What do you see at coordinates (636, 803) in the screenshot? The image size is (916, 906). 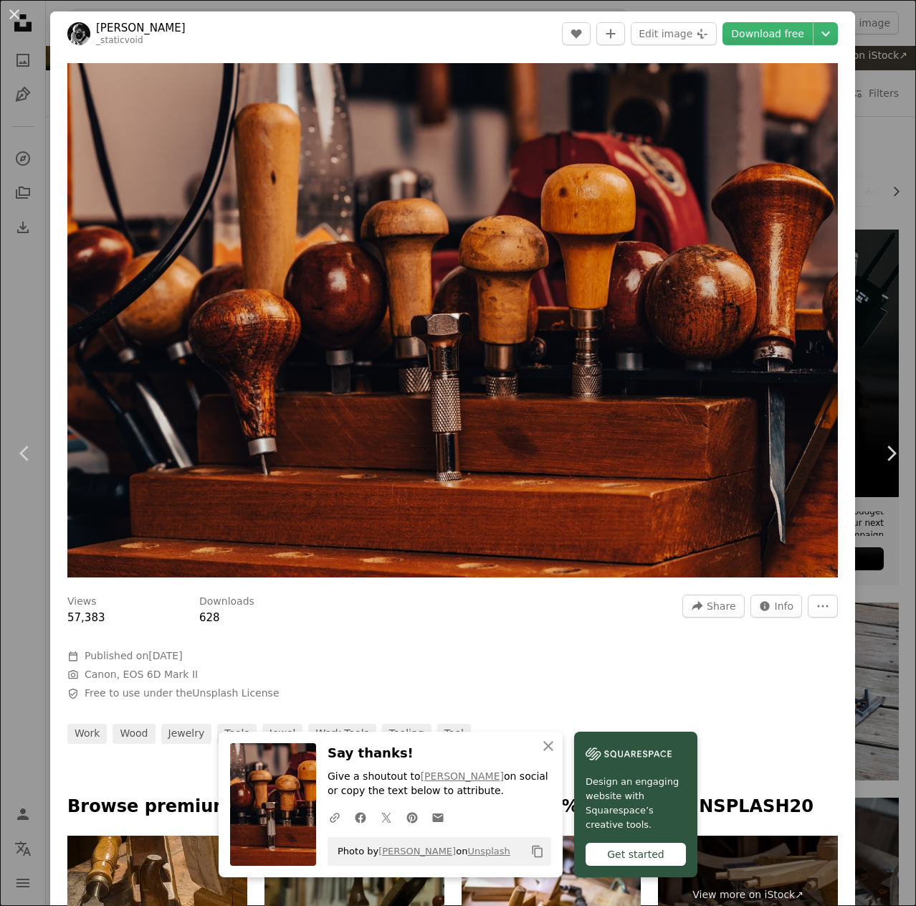 I see `span: Design an engaging website with Squarespace’s creative tools.` at bounding box center [636, 803].